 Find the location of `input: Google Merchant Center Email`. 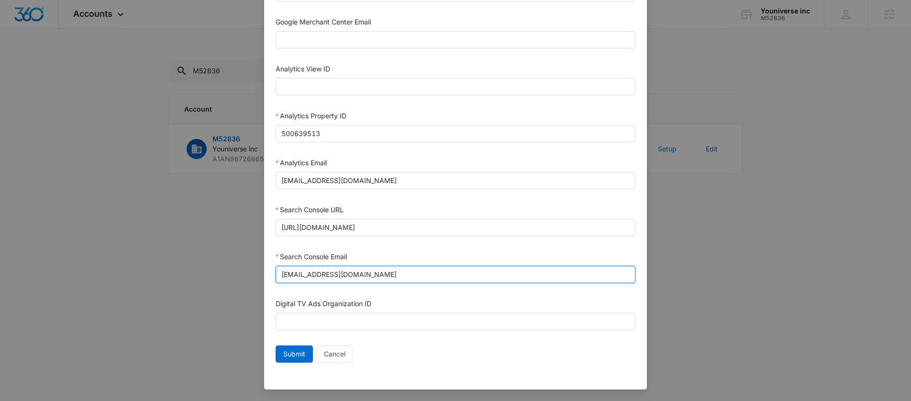

input: Google Merchant Center Email is located at coordinates (456, 40).